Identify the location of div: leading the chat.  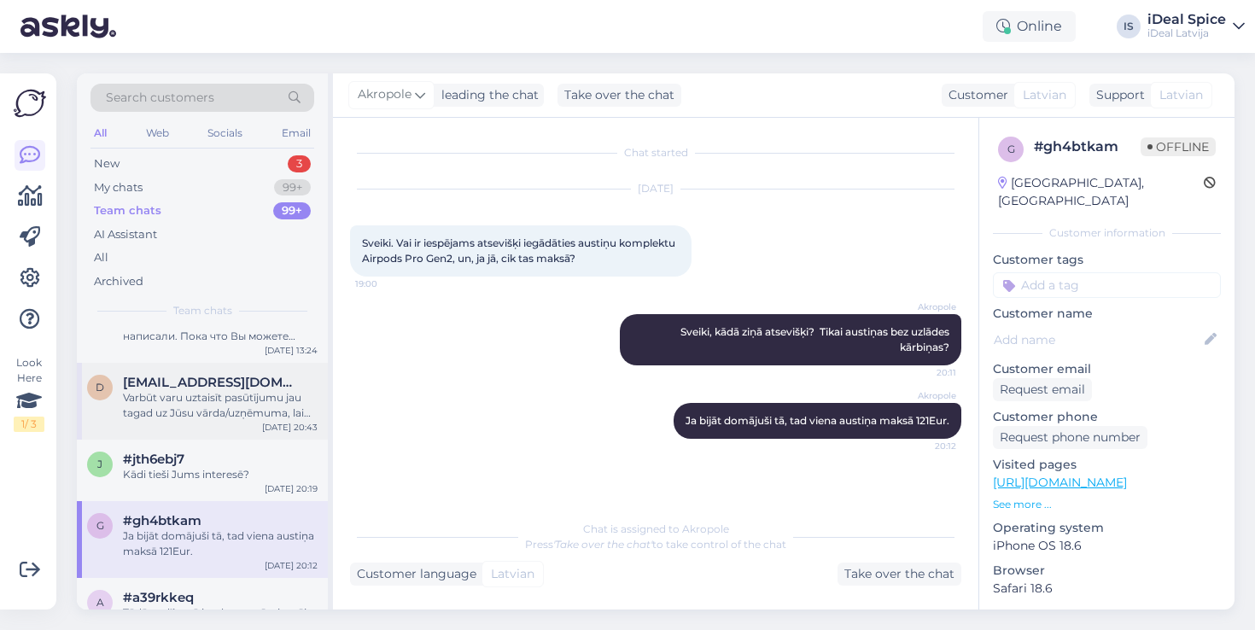
(487, 95).